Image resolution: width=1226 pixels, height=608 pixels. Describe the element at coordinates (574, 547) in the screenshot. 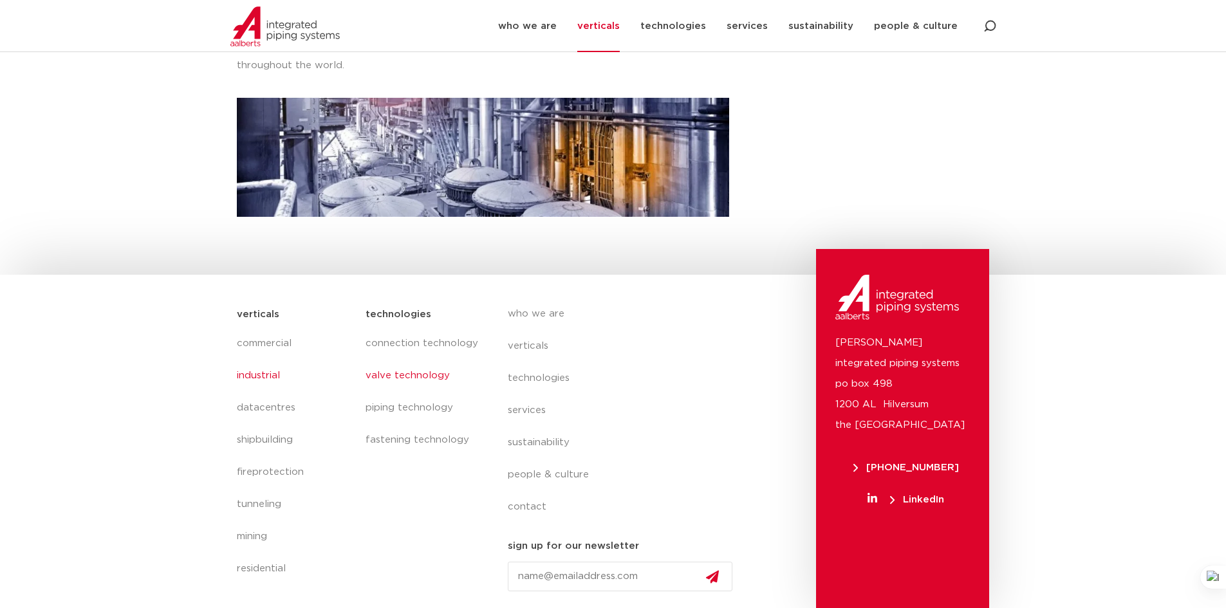

I see `h5: sign up for our newsletter` at that location.